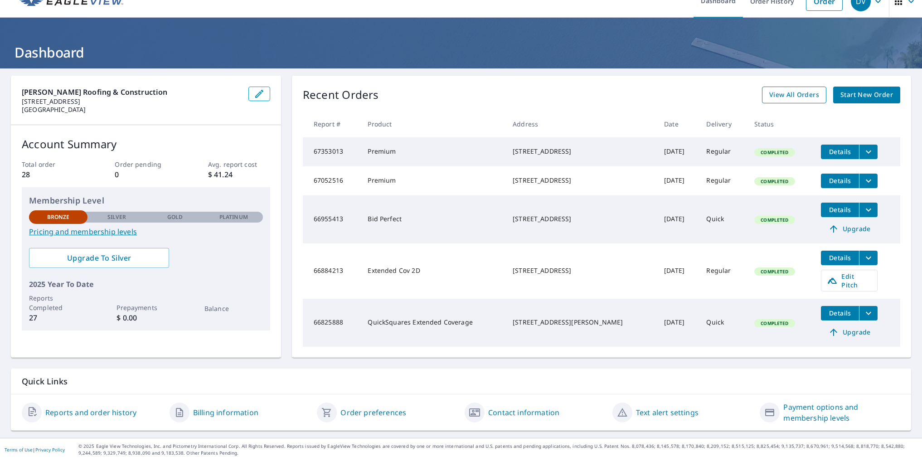 This screenshot has height=461, width=922. Describe the element at coordinates (840, 181) in the screenshot. I see `button: detailsBtn-67052516` at that location.